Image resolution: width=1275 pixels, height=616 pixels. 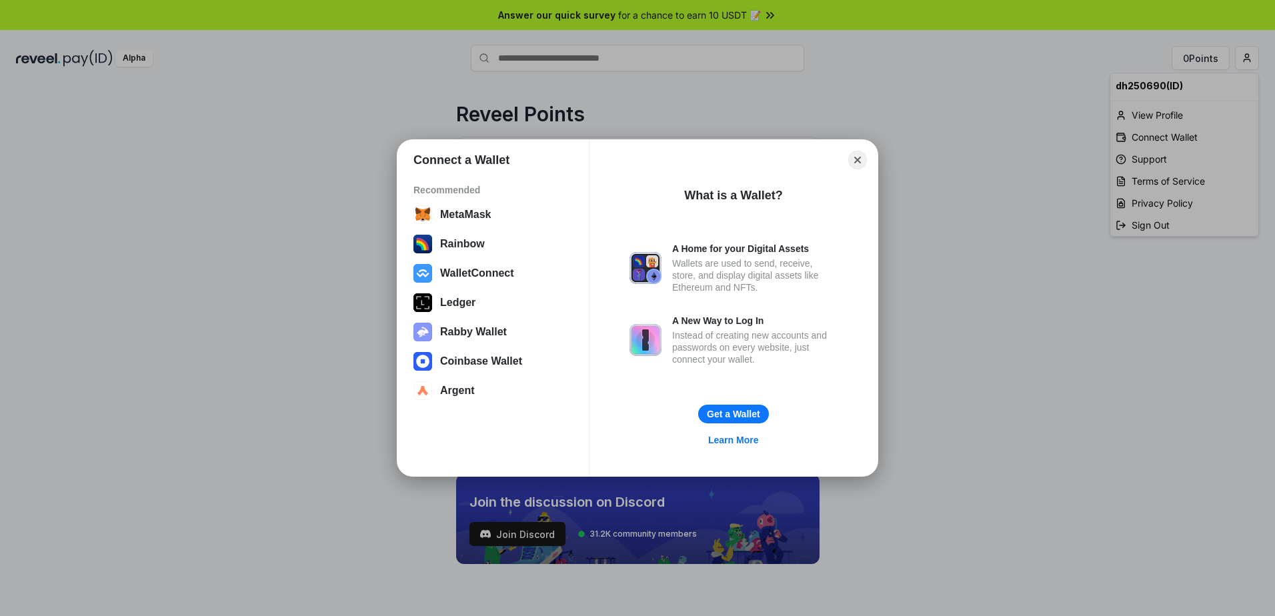 What do you see at coordinates (493, 273) in the screenshot?
I see `button: WalletConnect` at bounding box center [493, 273].